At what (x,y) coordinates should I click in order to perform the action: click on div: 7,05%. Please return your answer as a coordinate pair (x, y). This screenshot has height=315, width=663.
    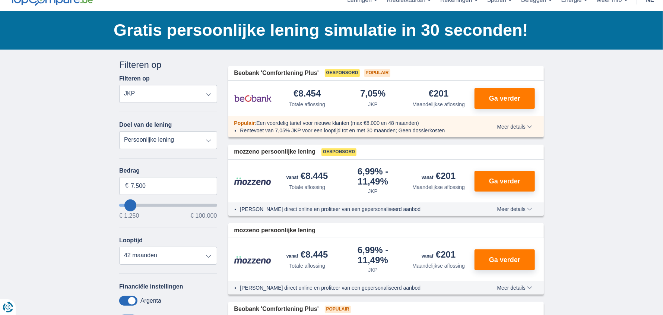
    Looking at the image, I should click on (373, 94).